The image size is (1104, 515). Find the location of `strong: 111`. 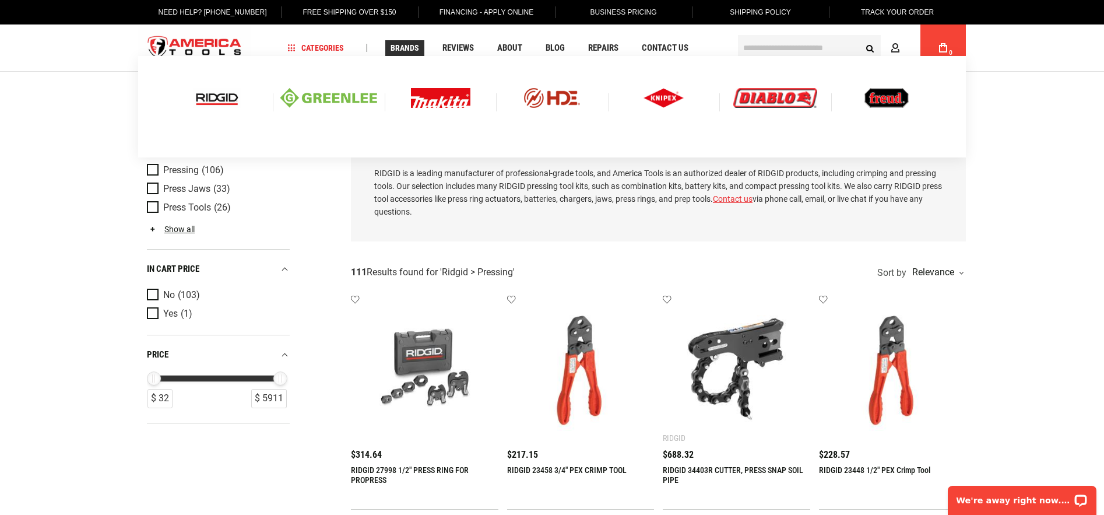

strong: 111 is located at coordinates (358, 272).